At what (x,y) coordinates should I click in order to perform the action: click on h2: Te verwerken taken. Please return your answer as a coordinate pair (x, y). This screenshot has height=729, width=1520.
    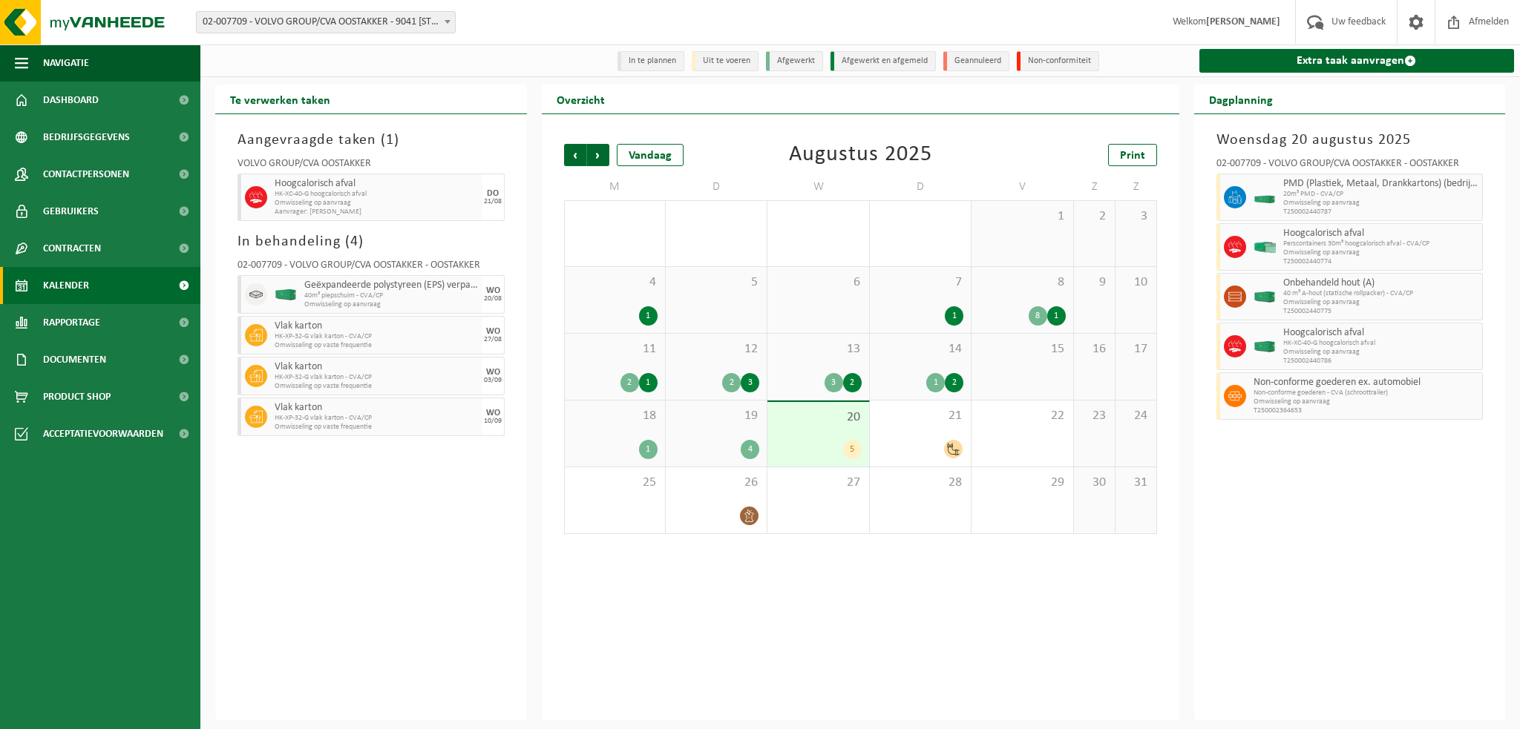
    Looking at the image, I should click on (280, 99).